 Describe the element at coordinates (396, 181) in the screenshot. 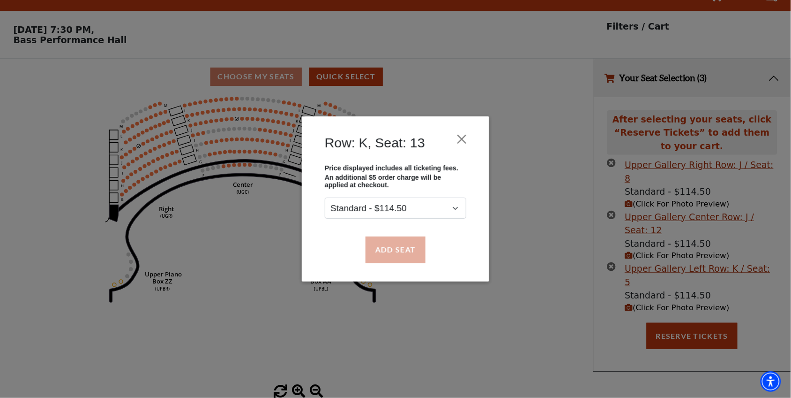

I see `p: An additional $5 order charge will be applied at checkout.` at that location.